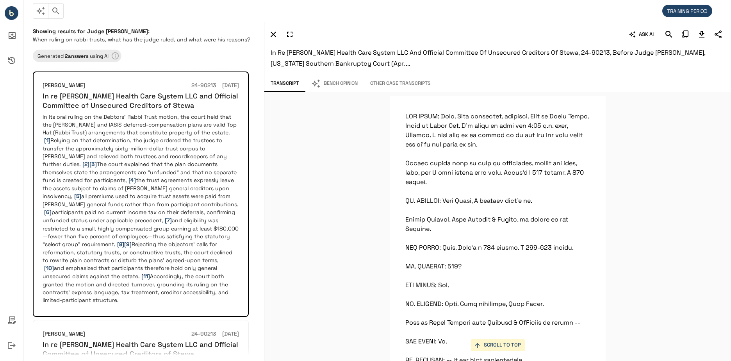 The image size is (731, 361). I want to click on div: Learn more about your results, so click(77, 56).